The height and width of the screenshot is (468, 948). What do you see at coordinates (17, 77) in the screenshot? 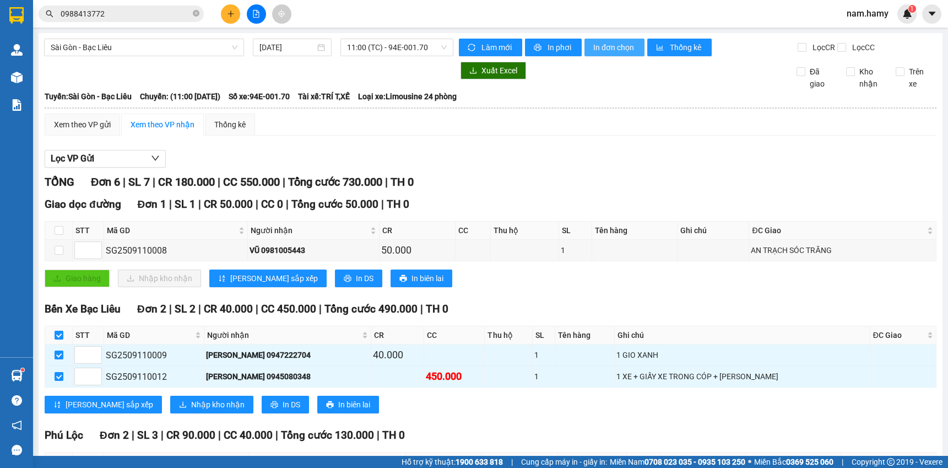
I see `img: warehouse-icon` at bounding box center [17, 77].